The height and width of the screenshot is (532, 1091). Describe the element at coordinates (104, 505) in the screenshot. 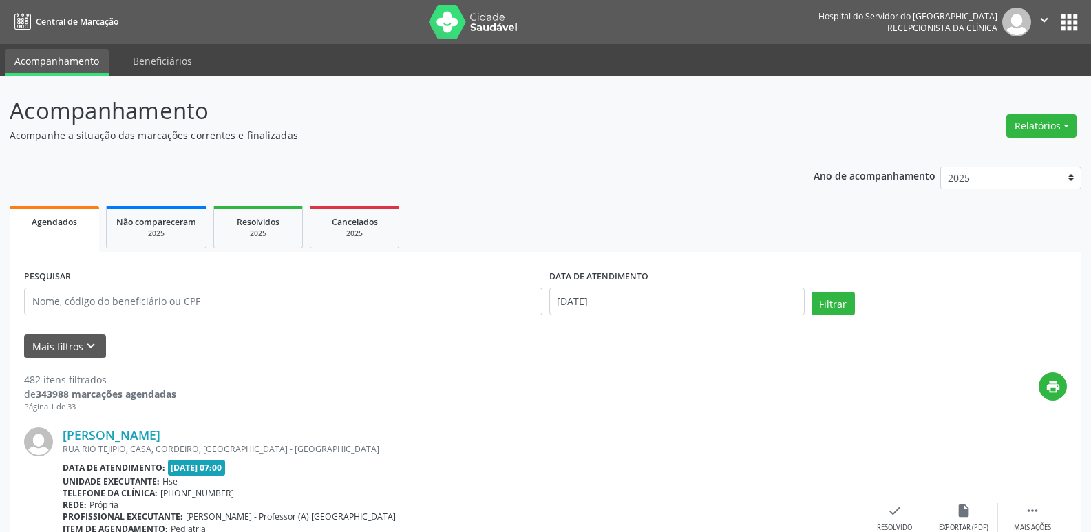

I see `span: Própria` at that location.